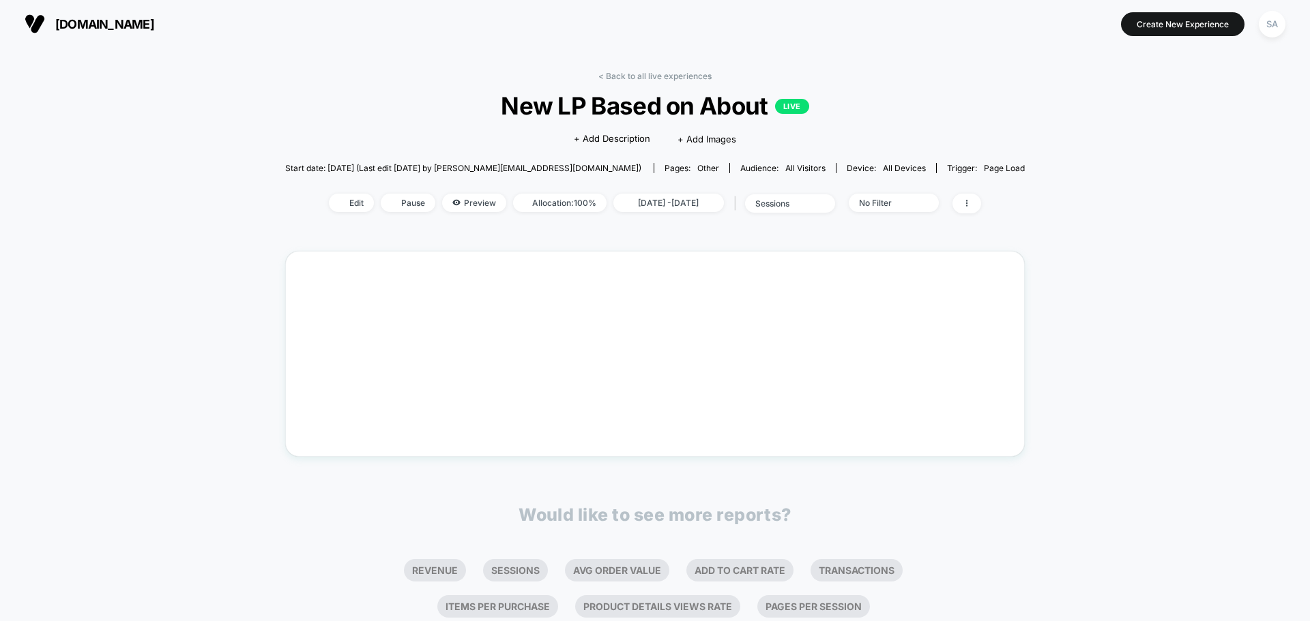  What do you see at coordinates (474, 203) in the screenshot?
I see `span: Preview` at bounding box center [474, 203].